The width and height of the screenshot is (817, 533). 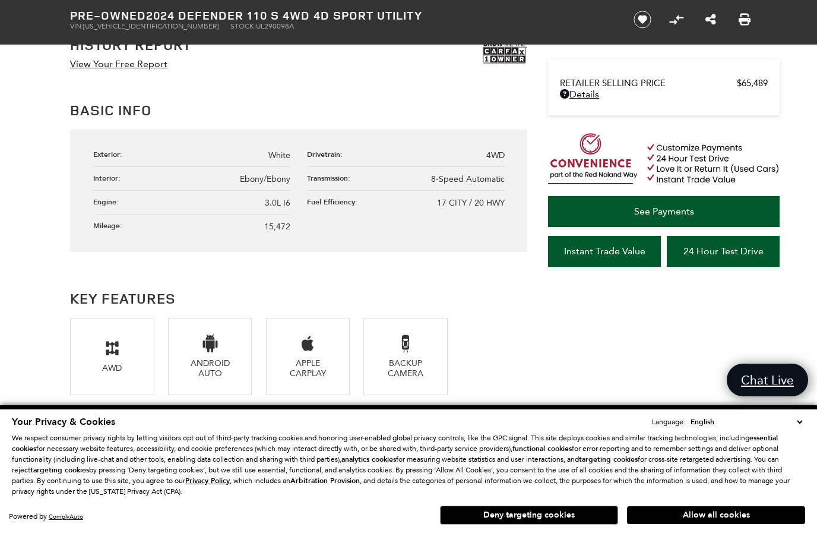 What do you see at coordinates (64, 422) in the screenshot?
I see `span: Your Privacy & Cookies` at bounding box center [64, 422].